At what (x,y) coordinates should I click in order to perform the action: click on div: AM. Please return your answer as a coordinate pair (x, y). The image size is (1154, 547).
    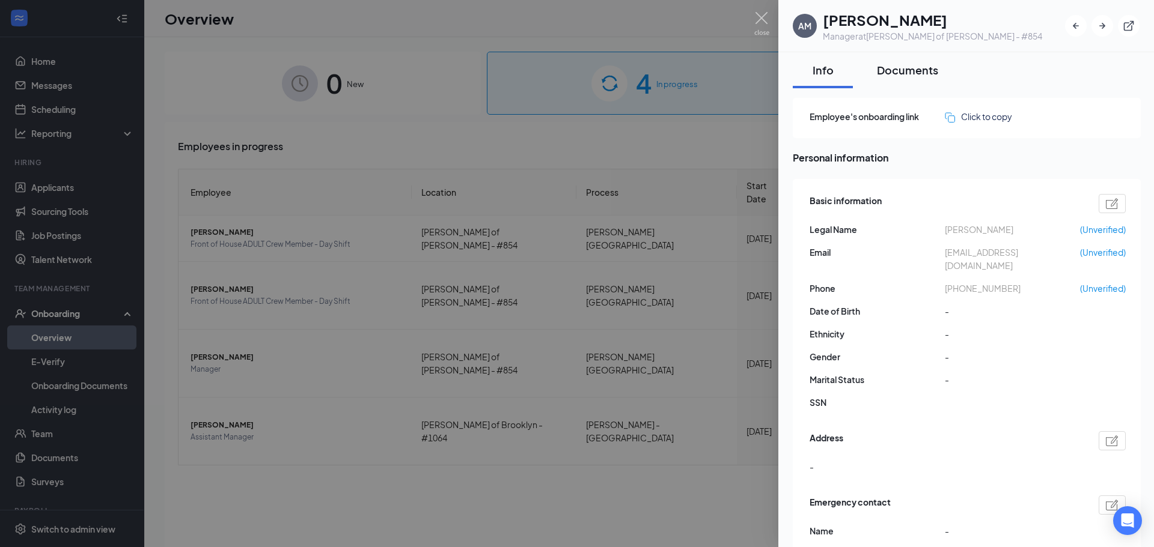
    Looking at the image, I should click on (805, 26).